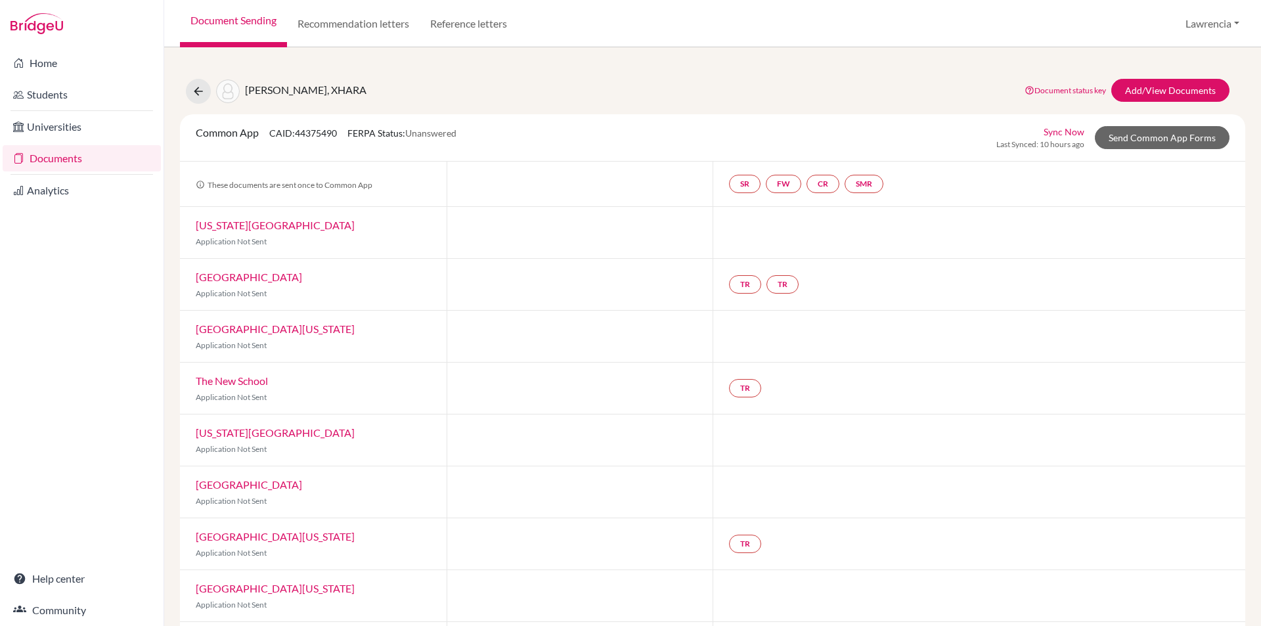 This screenshot has height=626, width=1261. I want to click on a: Universities, so click(81, 127).